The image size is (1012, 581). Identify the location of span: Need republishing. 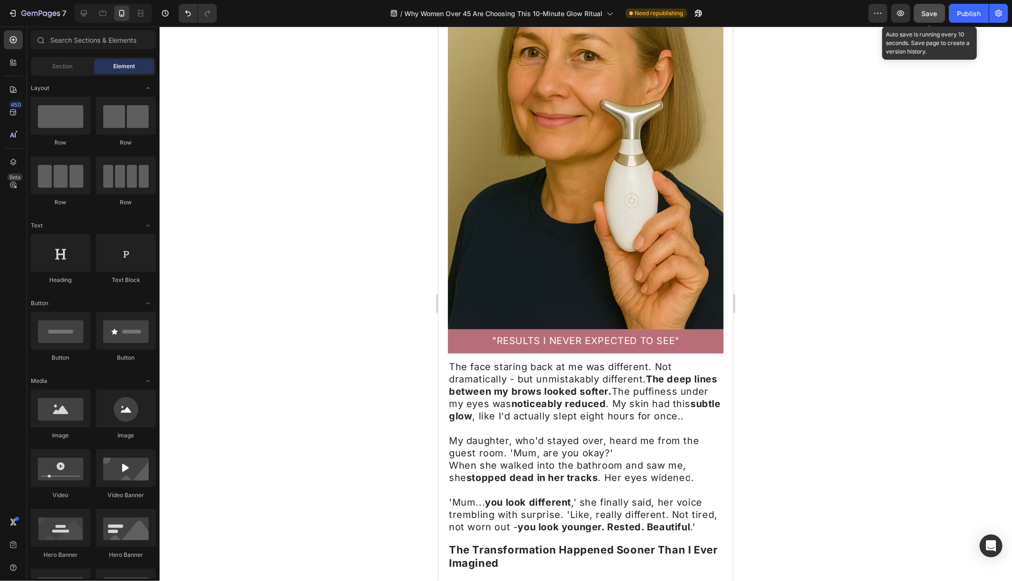
(659, 13).